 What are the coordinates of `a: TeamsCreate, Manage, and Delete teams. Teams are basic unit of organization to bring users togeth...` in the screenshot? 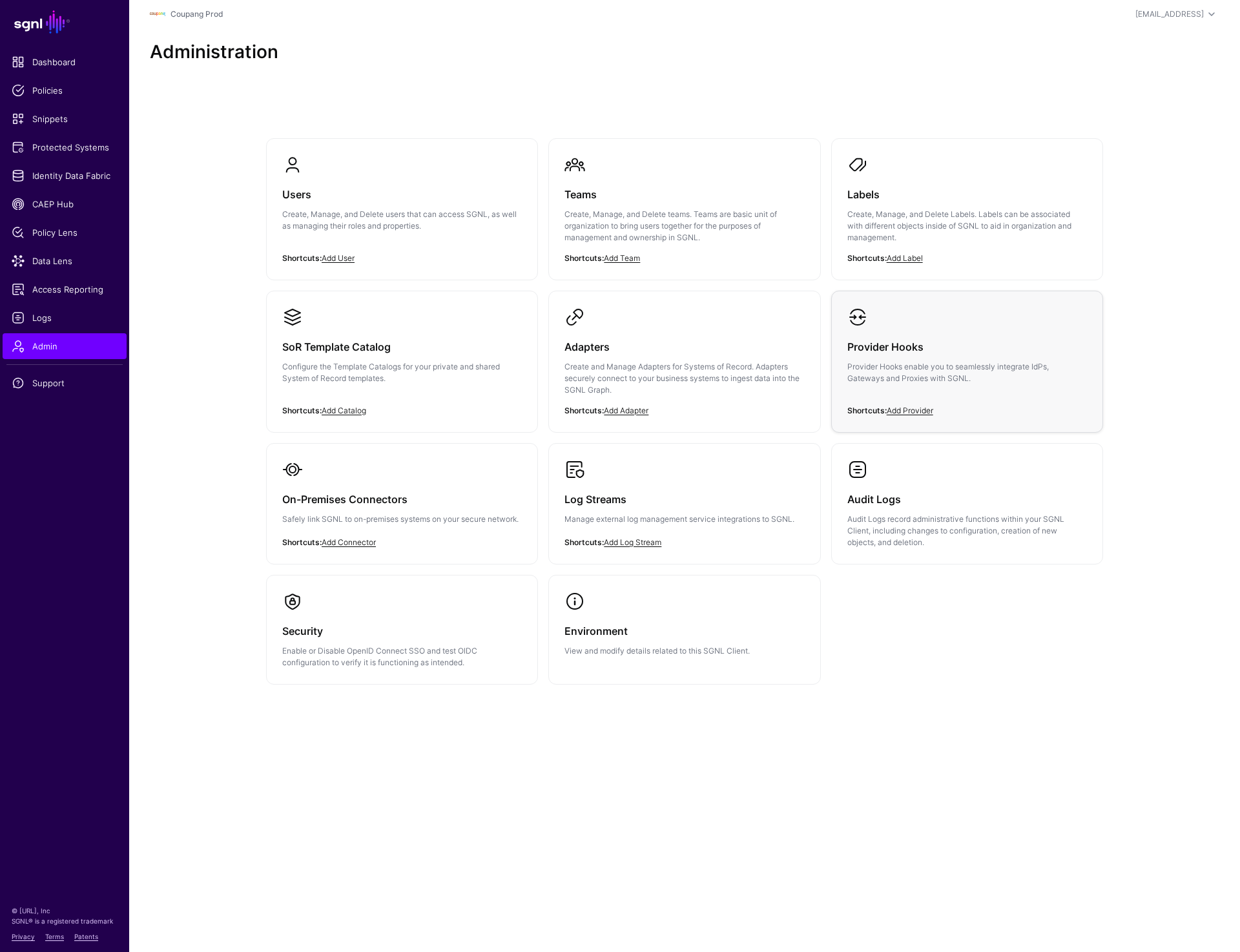 It's located at (684, 209).